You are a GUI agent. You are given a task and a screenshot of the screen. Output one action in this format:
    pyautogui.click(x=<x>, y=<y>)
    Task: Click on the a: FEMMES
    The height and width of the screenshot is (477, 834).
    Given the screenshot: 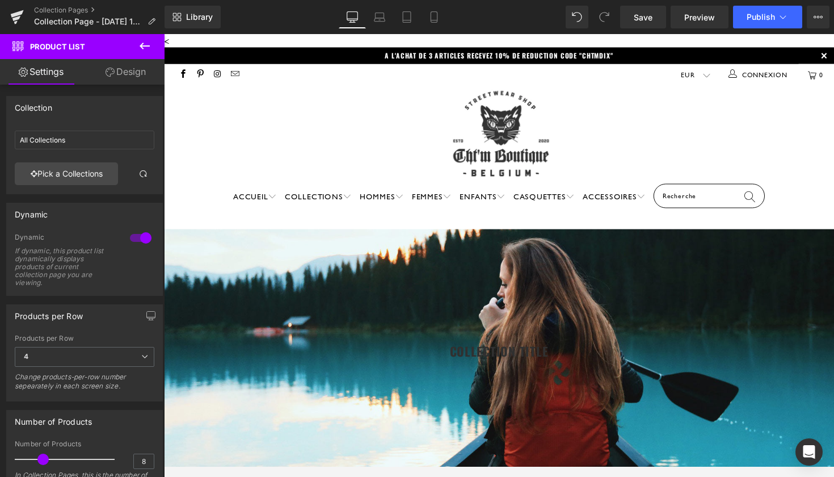 What is the action you would take?
    pyautogui.click(x=275, y=164)
    